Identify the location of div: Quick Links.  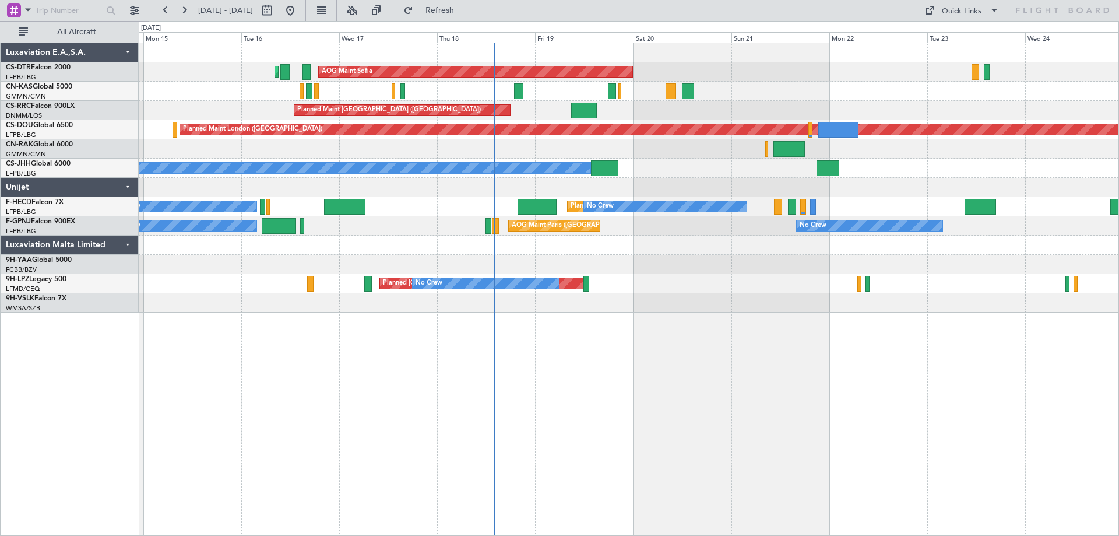
(962, 12).